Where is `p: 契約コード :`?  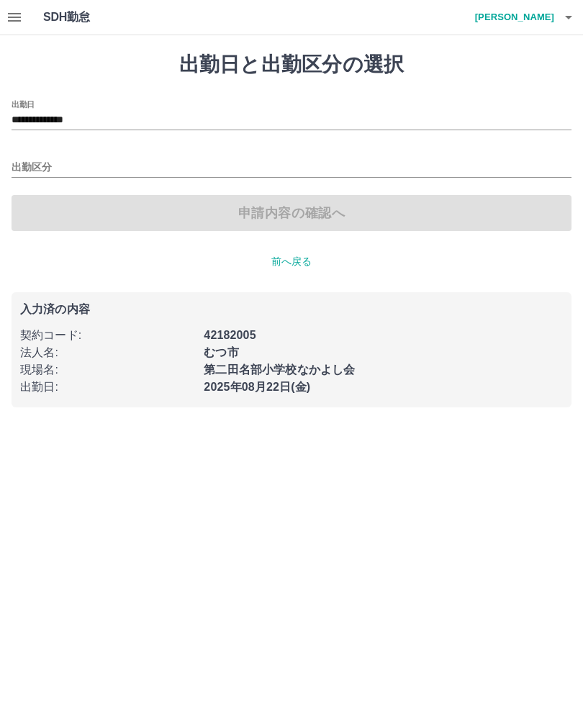 p: 契約コード : is located at coordinates (107, 336).